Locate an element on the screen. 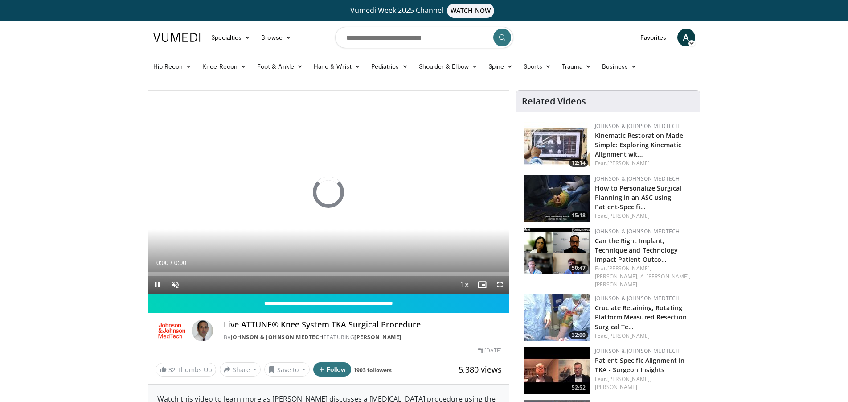 The width and height of the screenshot is (848, 402). a: Hip Recon is located at coordinates (173, 66).